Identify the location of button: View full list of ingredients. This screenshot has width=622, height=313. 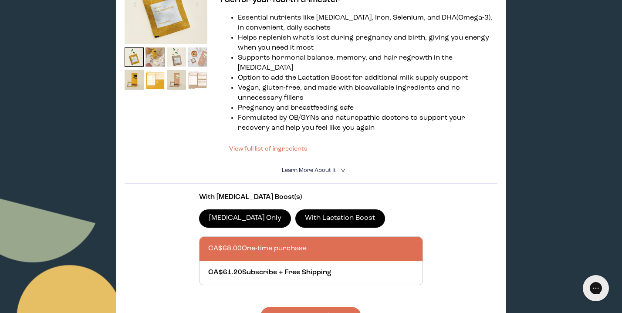
(268, 149).